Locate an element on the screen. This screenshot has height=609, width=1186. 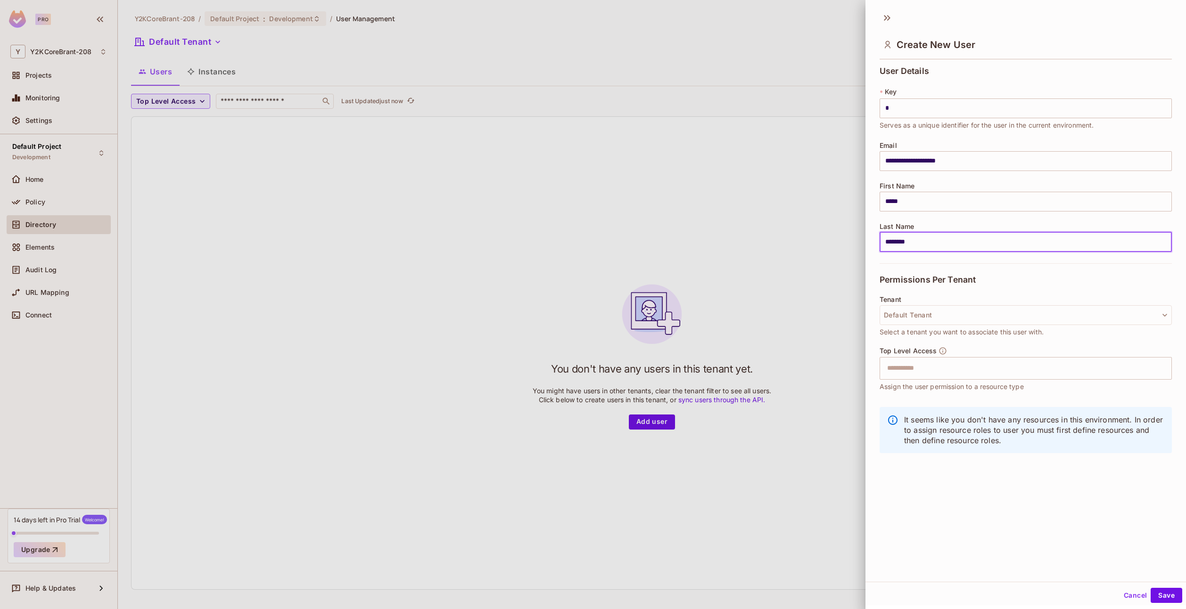
span: Key is located at coordinates (890, 92).